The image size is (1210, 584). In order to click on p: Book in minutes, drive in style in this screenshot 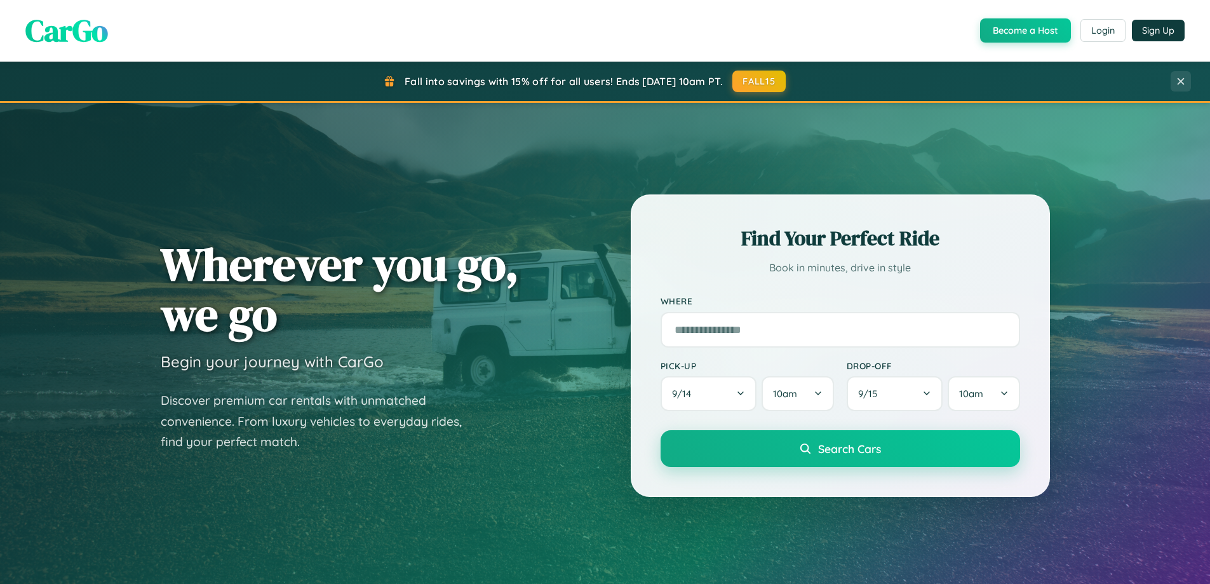, I will do `click(841, 267)`.